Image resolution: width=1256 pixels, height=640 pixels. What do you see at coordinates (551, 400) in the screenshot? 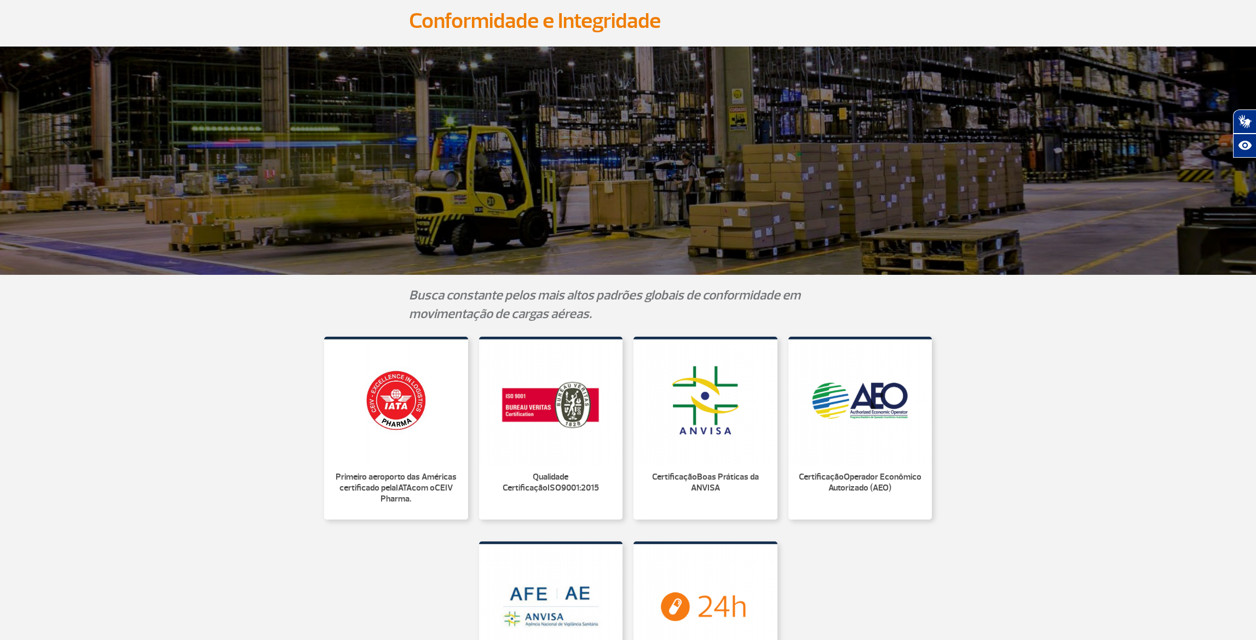
I see `img: Qualidade Certificação ISO9001:2015` at bounding box center [551, 400].